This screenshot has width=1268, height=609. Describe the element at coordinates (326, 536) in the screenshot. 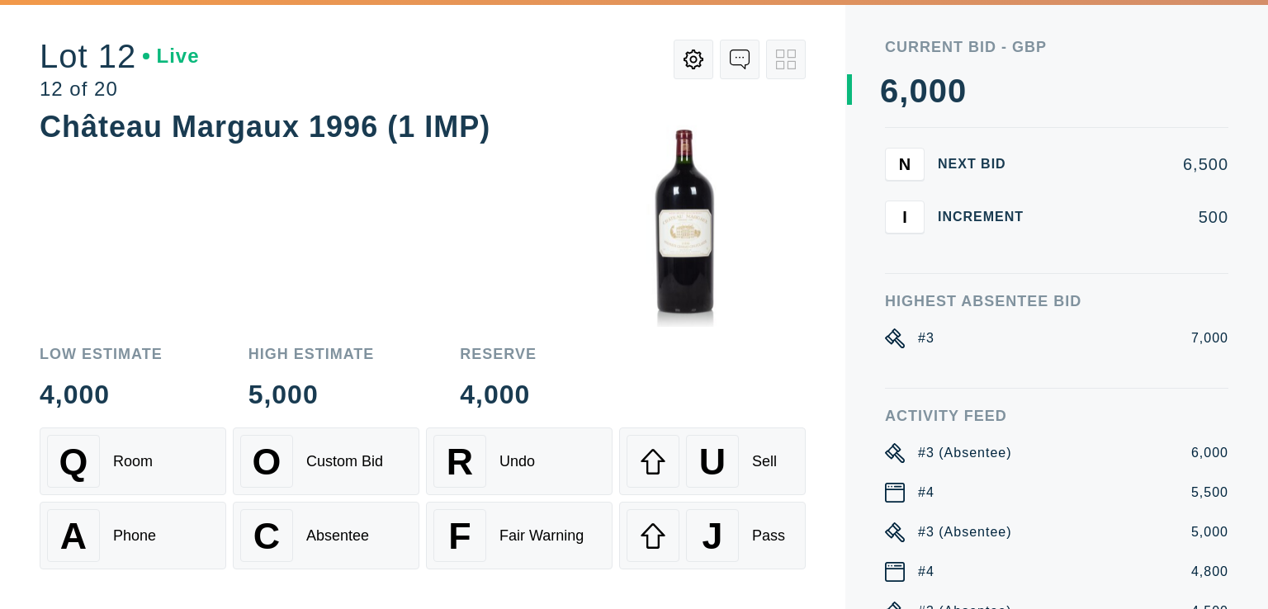

I see `button: CAbsentee` at that location.